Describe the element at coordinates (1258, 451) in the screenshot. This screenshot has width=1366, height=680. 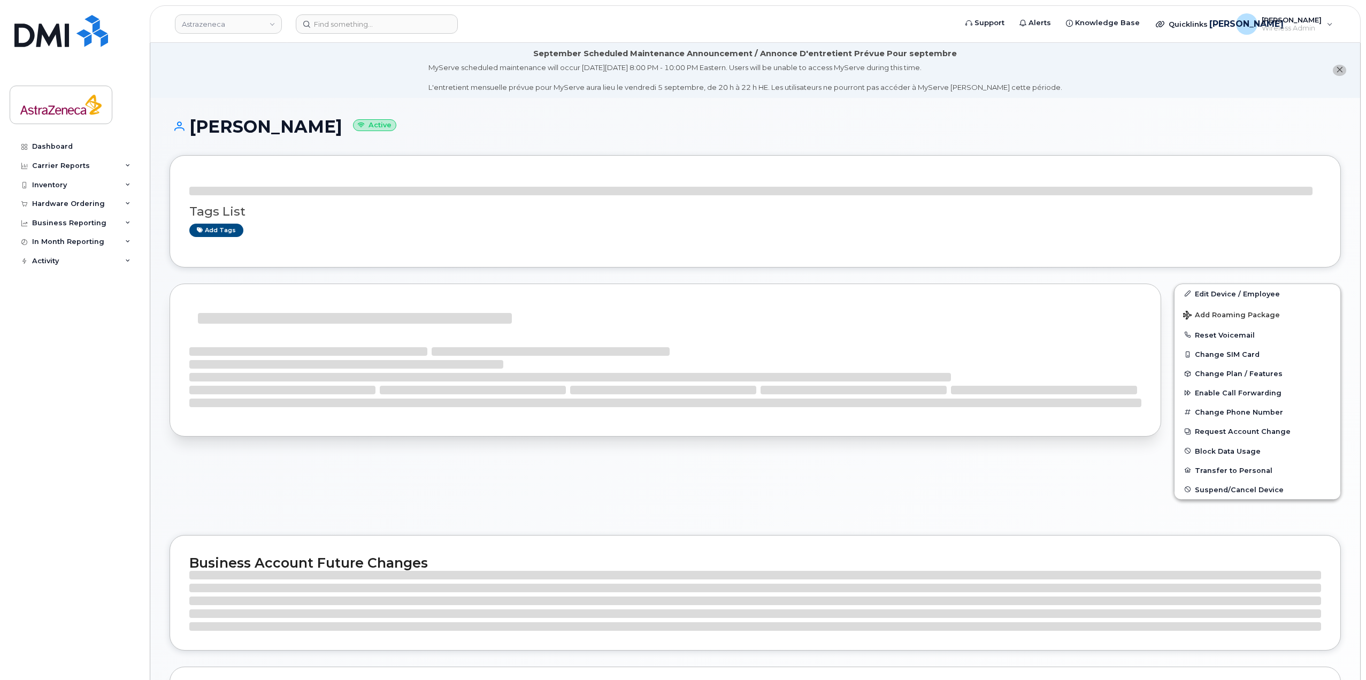
I see `button: Block Data Usage` at that location.